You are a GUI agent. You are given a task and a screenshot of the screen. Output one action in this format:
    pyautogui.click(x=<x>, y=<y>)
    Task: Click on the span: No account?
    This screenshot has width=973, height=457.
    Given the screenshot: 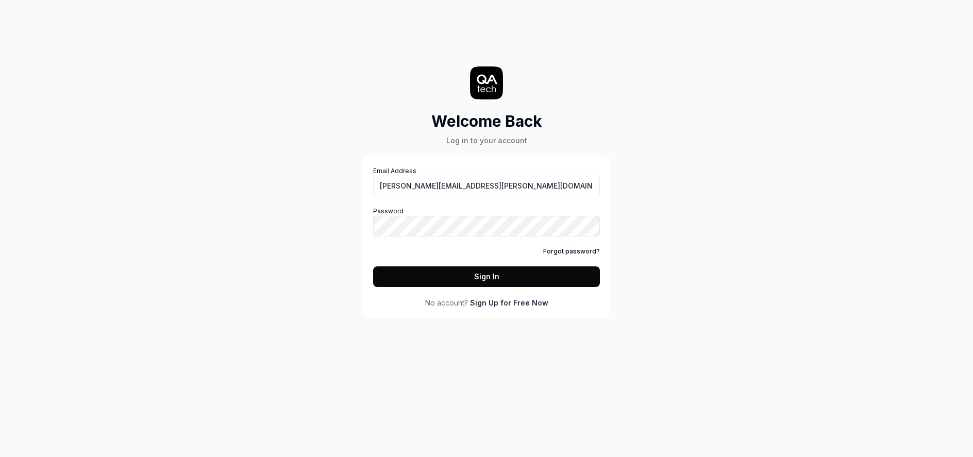 What is the action you would take?
    pyautogui.click(x=446, y=303)
    